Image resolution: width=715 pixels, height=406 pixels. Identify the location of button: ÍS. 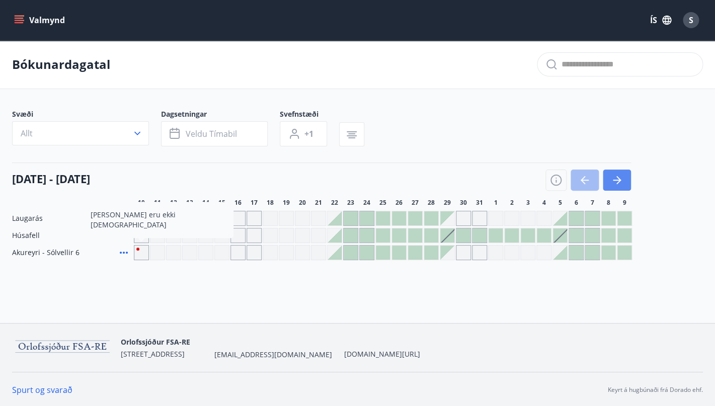
(661, 20).